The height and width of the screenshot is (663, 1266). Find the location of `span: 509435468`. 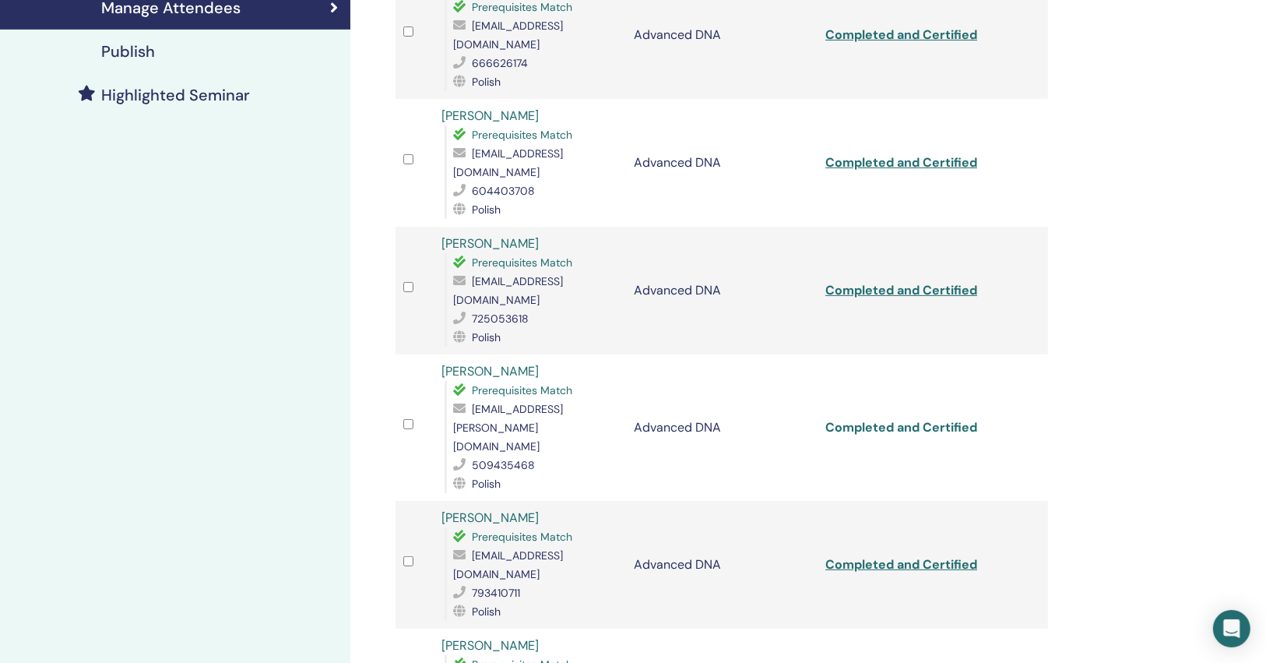

span: 509435468 is located at coordinates (503, 465).